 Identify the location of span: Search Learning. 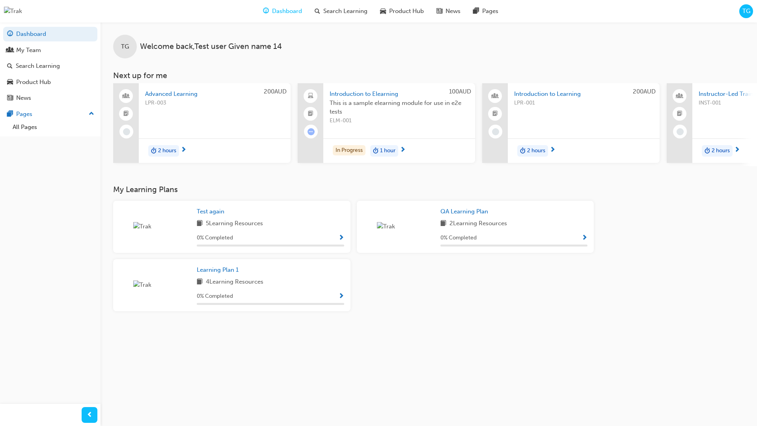
(345, 11).